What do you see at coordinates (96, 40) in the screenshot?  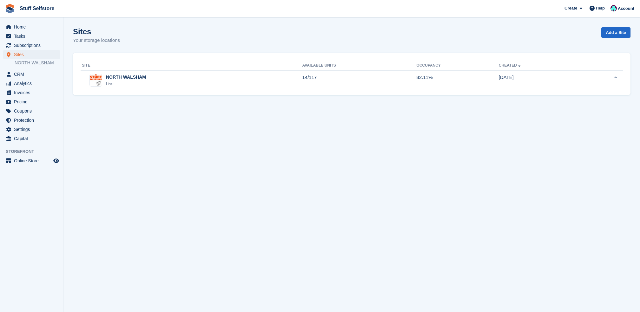 I see `p: Your storage locations` at bounding box center [96, 40].